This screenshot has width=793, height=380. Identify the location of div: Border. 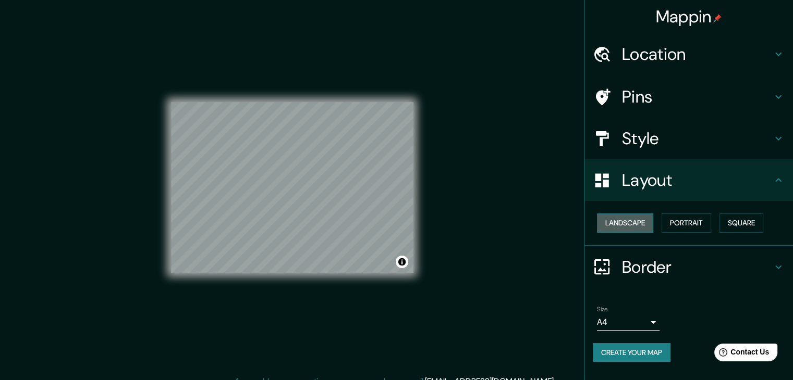
(688, 267).